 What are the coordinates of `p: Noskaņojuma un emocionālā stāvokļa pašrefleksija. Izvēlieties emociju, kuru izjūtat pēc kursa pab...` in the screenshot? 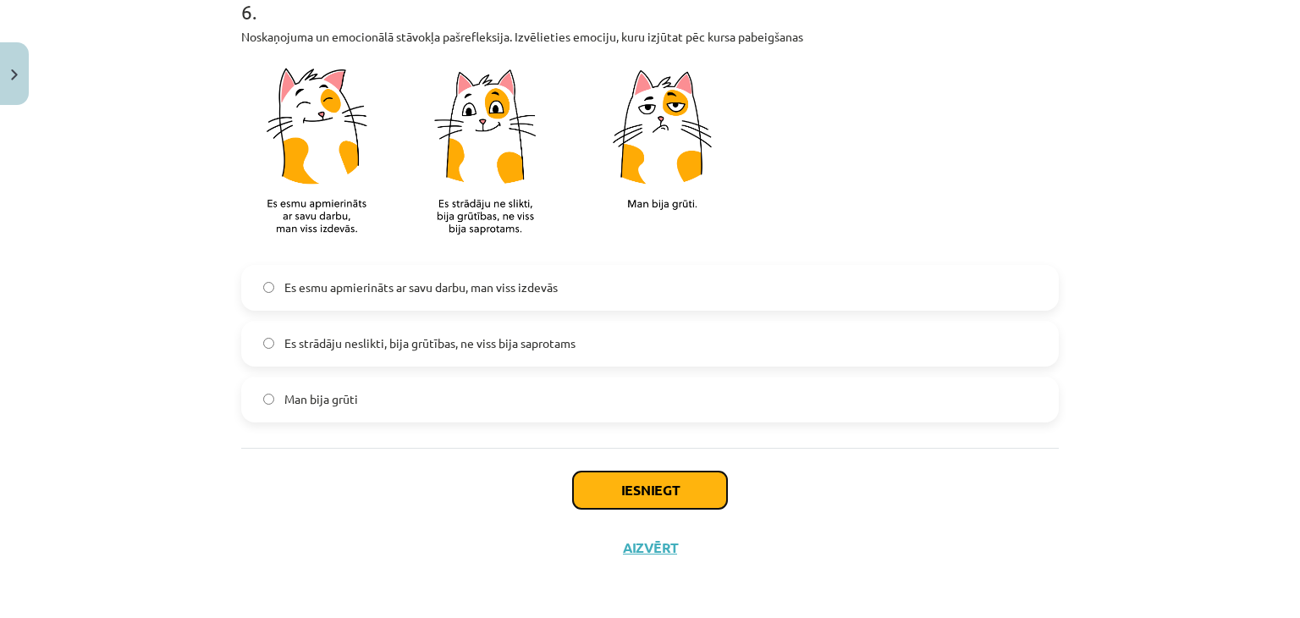 It's located at (650, 36).